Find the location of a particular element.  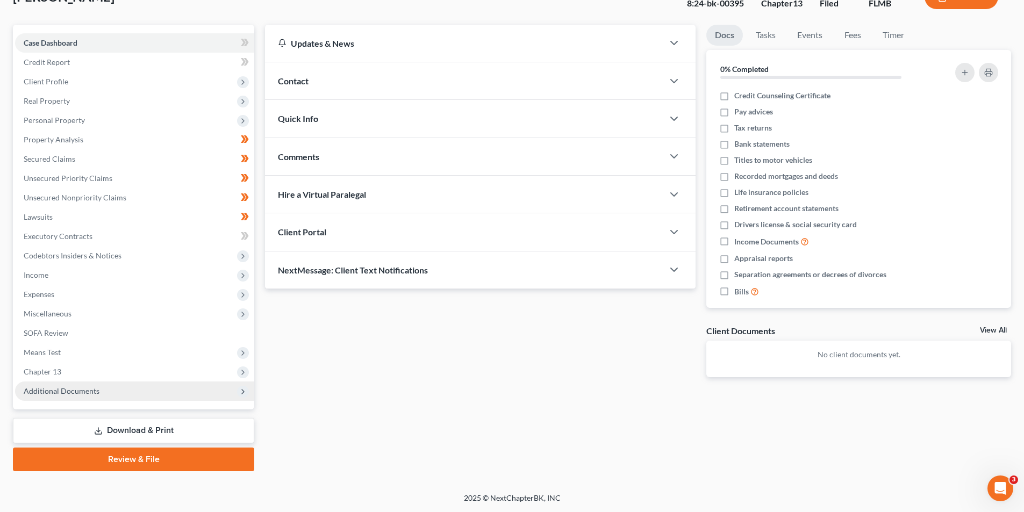

span: Personal Property is located at coordinates (54, 120).